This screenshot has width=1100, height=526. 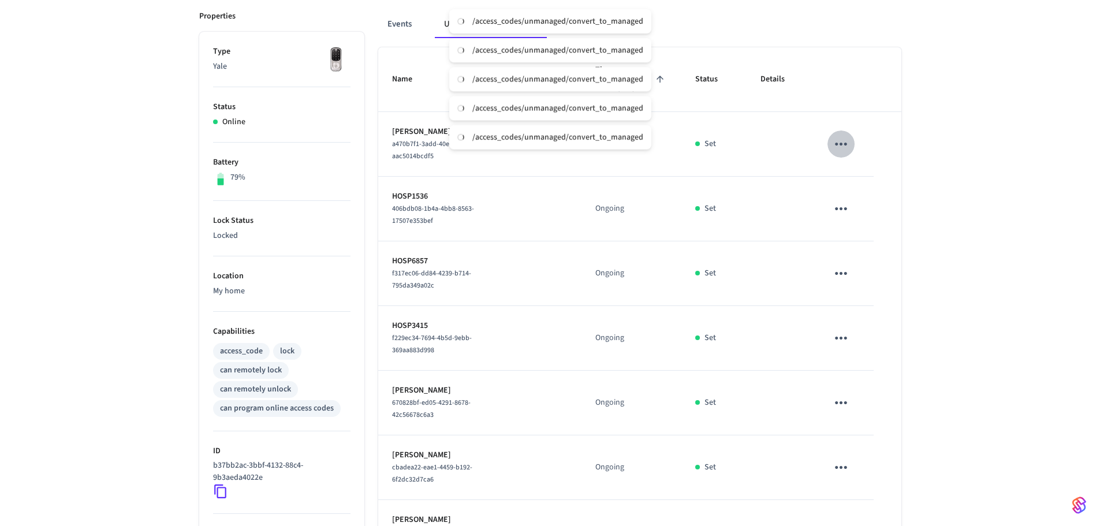 What do you see at coordinates (432, 473) in the screenshot?
I see `span: cbadea22-eae1-4459-b192-6f2dc32d7ca6` at bounding box center [432, 473].